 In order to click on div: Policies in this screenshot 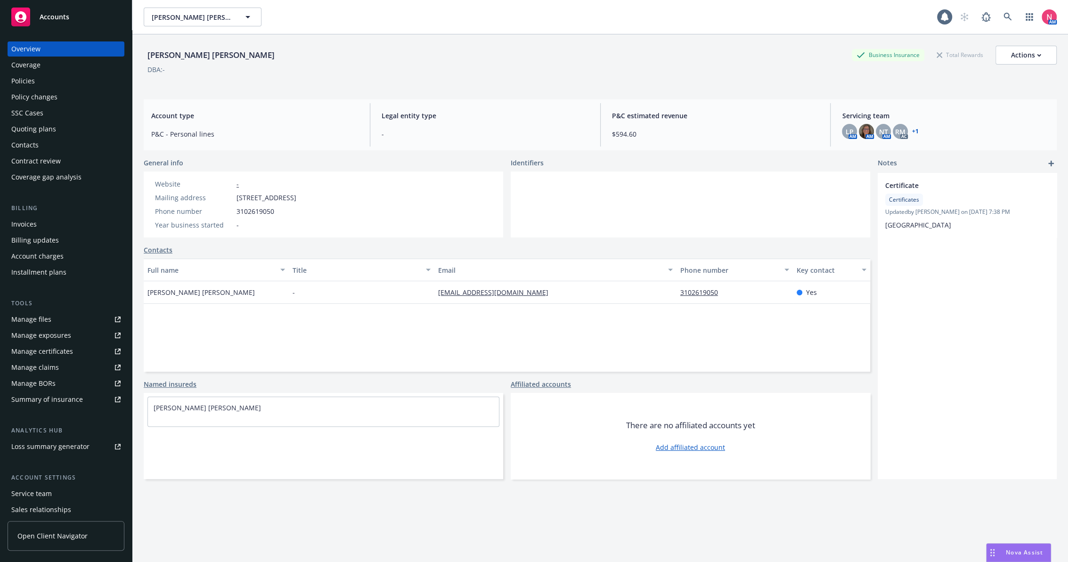, I will do `click(23, 81)`.